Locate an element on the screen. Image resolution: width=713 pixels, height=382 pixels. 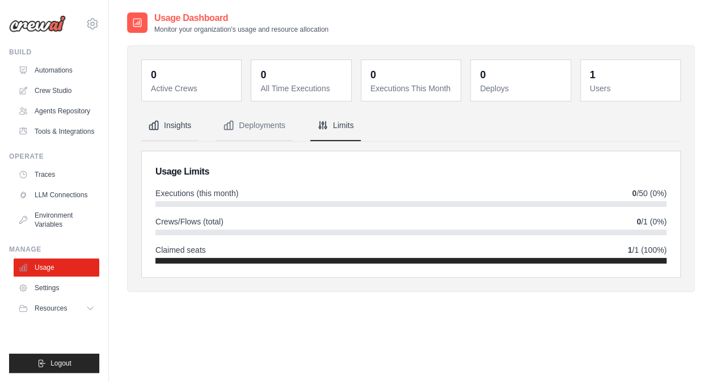
span: Claimed seats is located at coordinates (180, 250).